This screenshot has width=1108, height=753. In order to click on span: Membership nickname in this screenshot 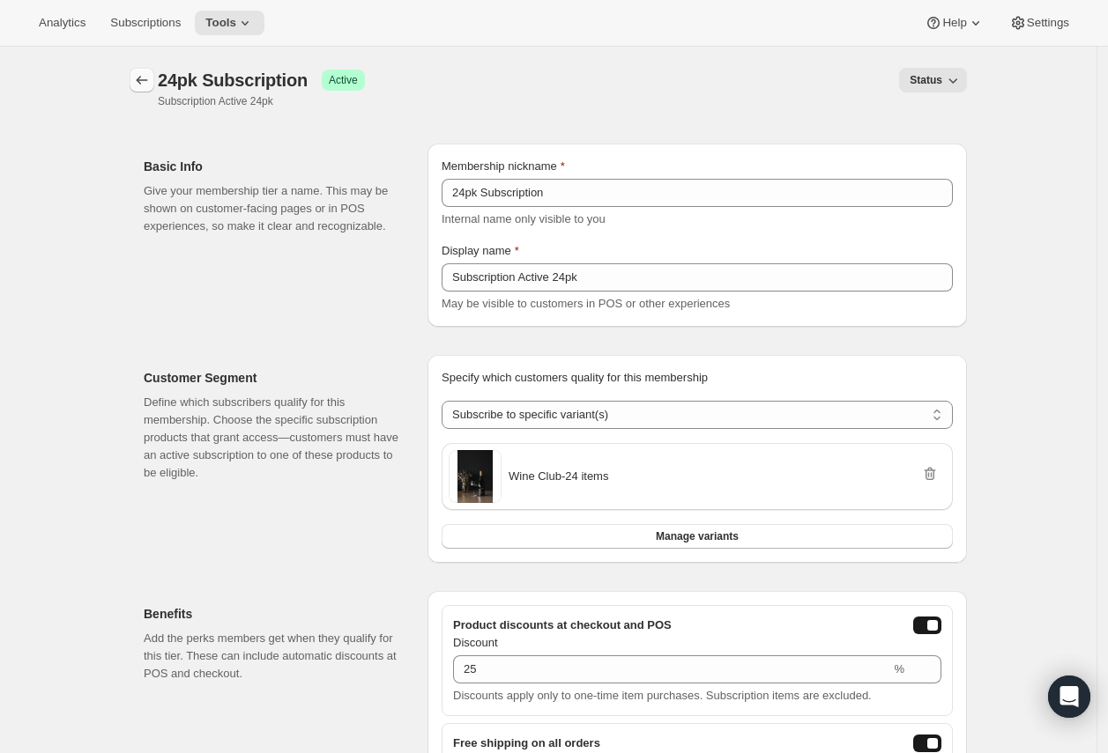, I will do `click(499, 166)`.